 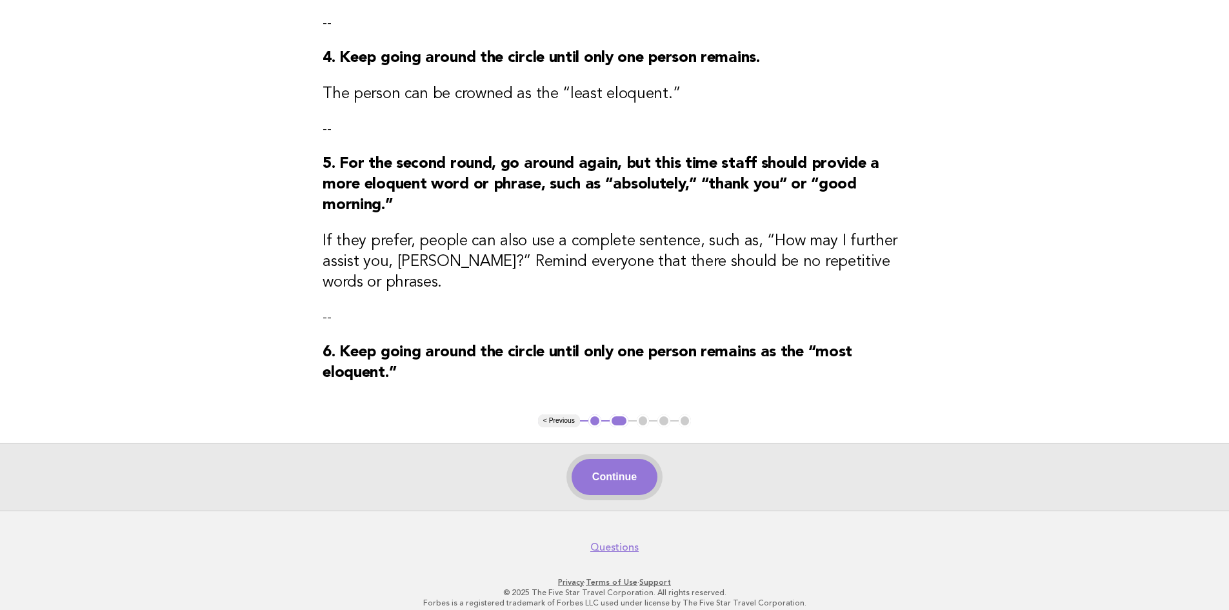 I want to click on strong: 5. For the second round, go around again, but this time staff should provide a more eloquent word..., so click(x=601, y=185).